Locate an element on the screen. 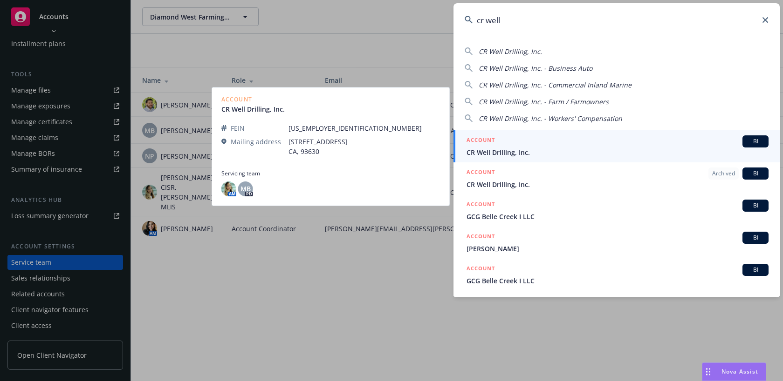 This screenshot has height=381, width=783. a: POLICY is located at coordinates (616, 311).